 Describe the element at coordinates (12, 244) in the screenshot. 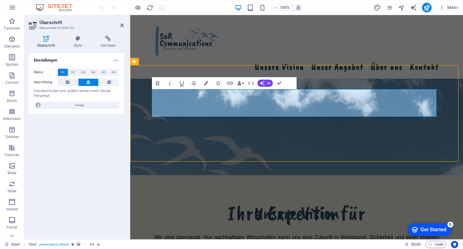

I see `a: Klick, um Auswahl aufzuheben. Doppelklick öffnet Seitenverwaltung` at that location.